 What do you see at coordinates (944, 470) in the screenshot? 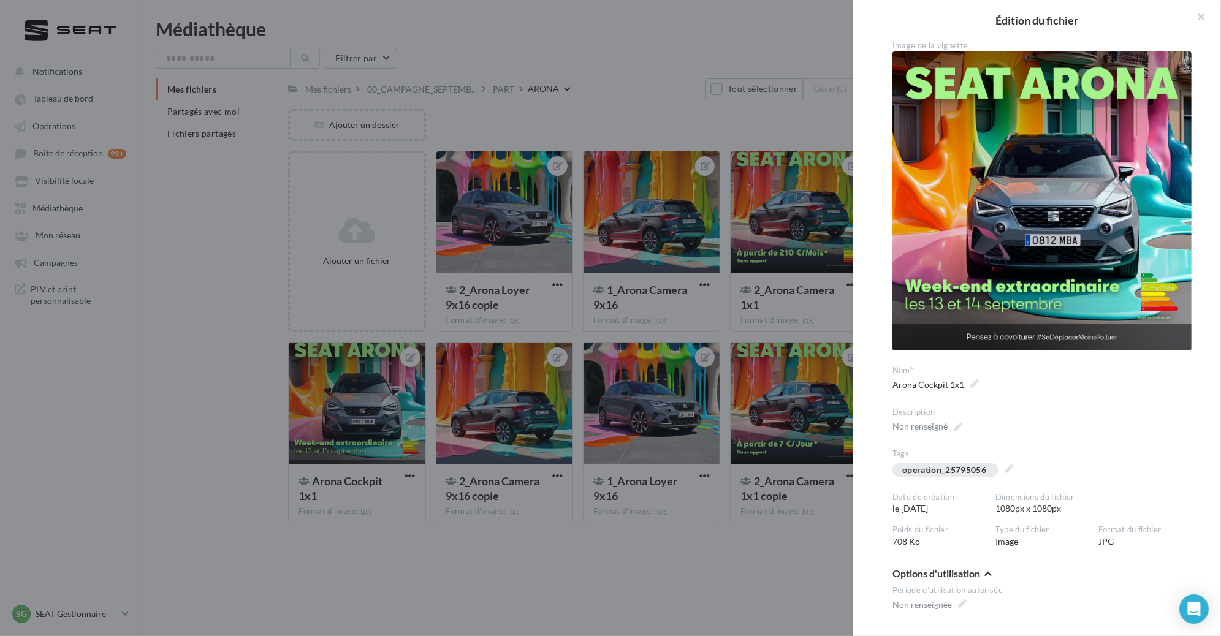
I see `div: operation_25795056` at bounding box center [944, 470].